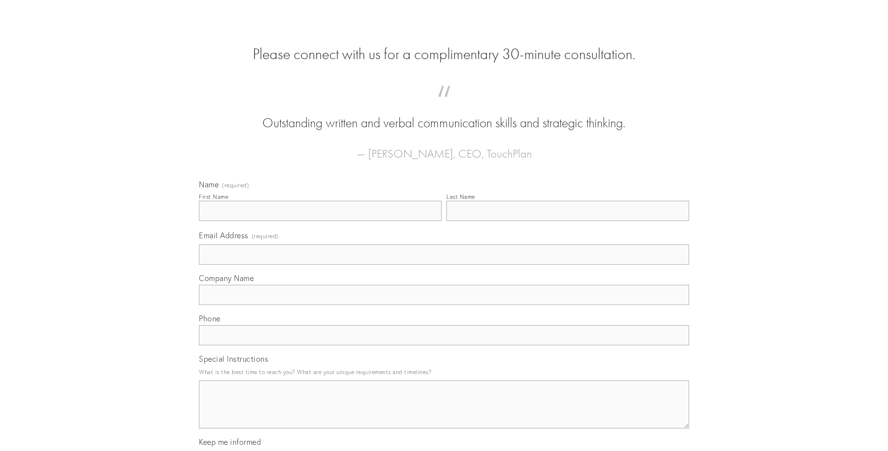  What do you see at coordinates (234, 359) in the screenshot?
I see `span: Special Instructions` at bounding box center [234, 359].